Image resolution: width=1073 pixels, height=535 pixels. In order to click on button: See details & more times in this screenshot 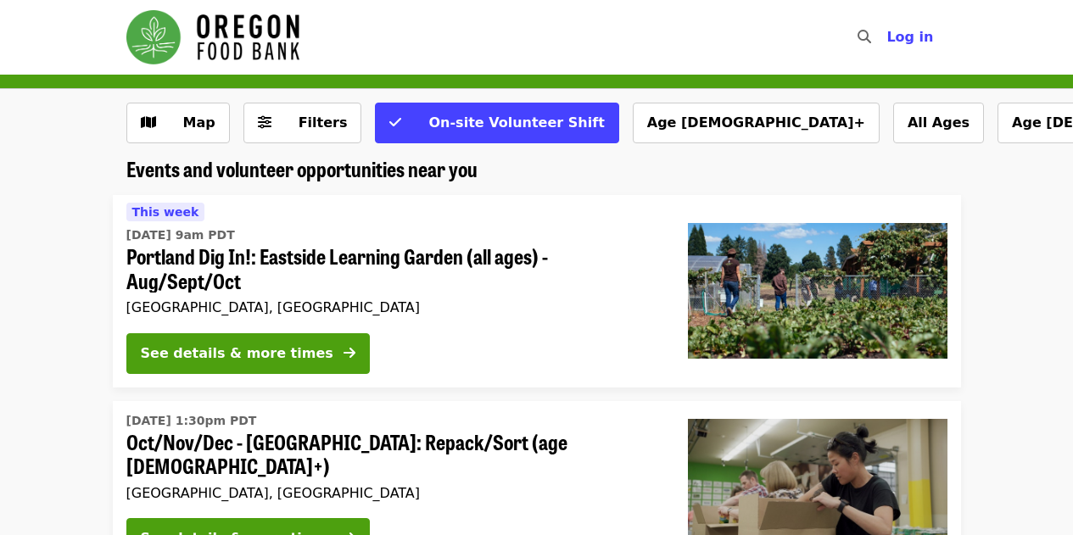, I will do `click(248, 354)`.